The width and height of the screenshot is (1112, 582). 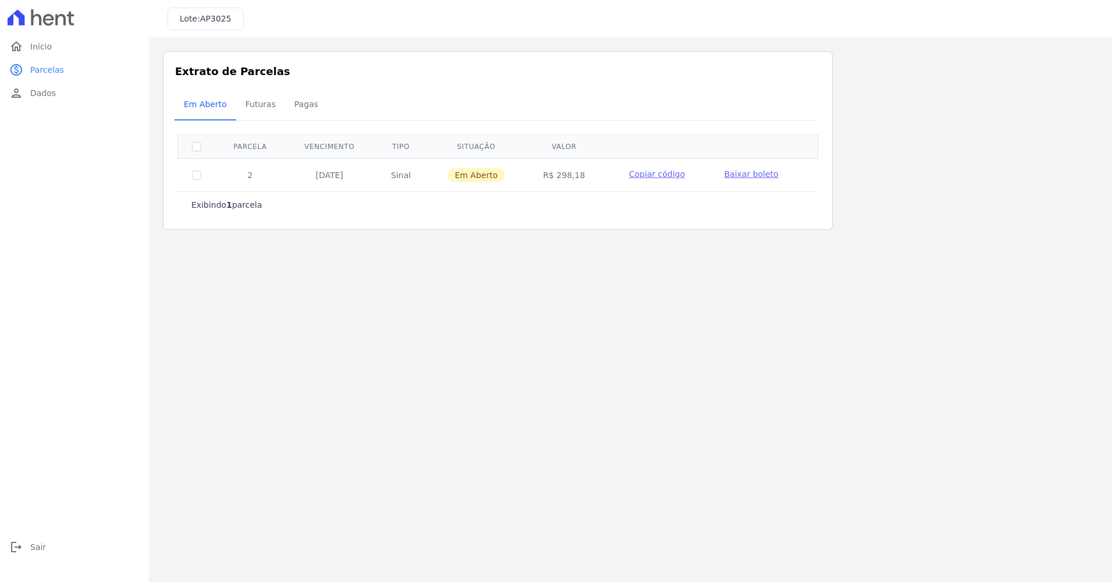 I want to click on span: Copiar código, so click(x=657, y=174).